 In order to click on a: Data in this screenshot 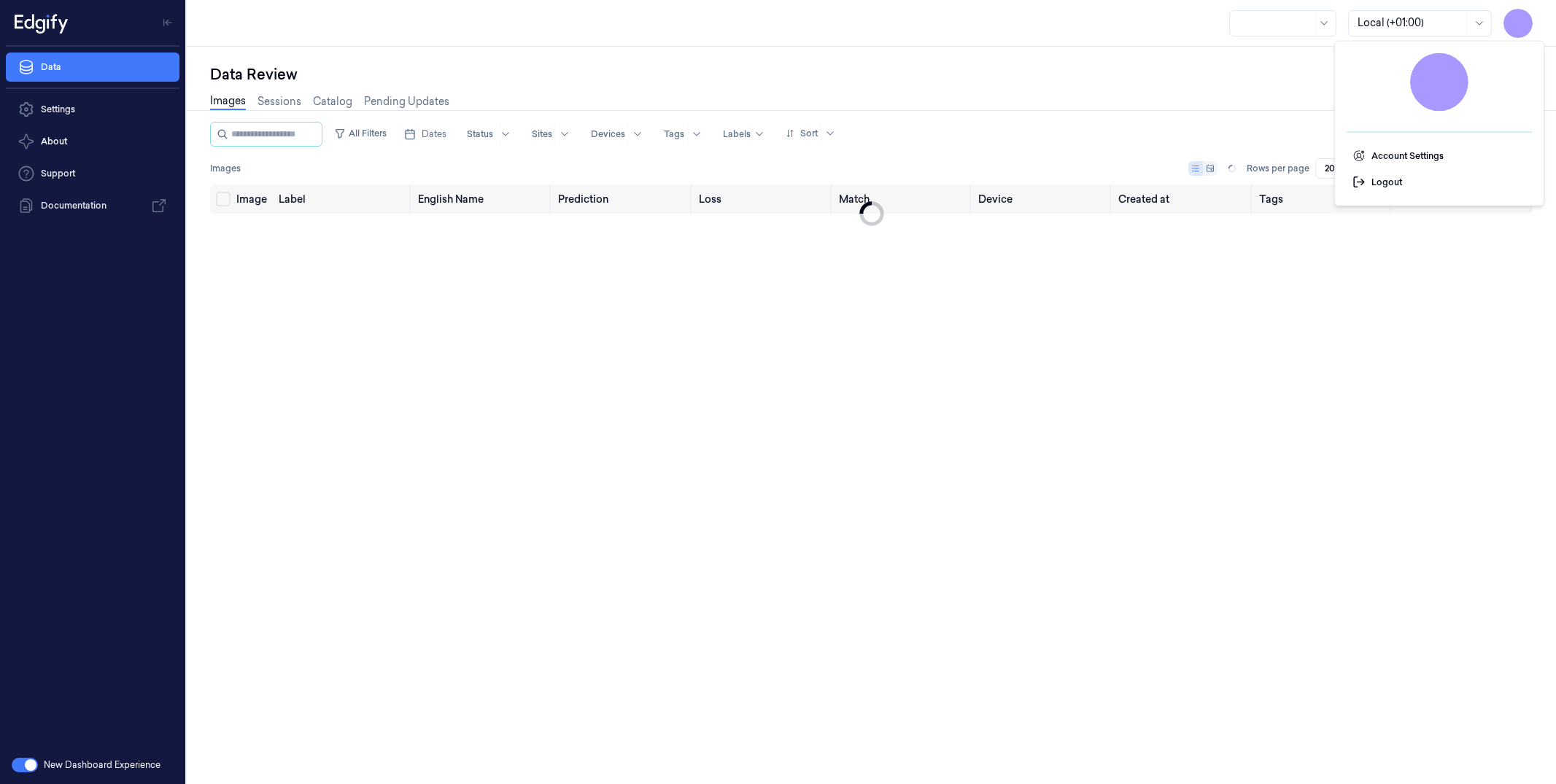, I will do `click(92, 68)`.